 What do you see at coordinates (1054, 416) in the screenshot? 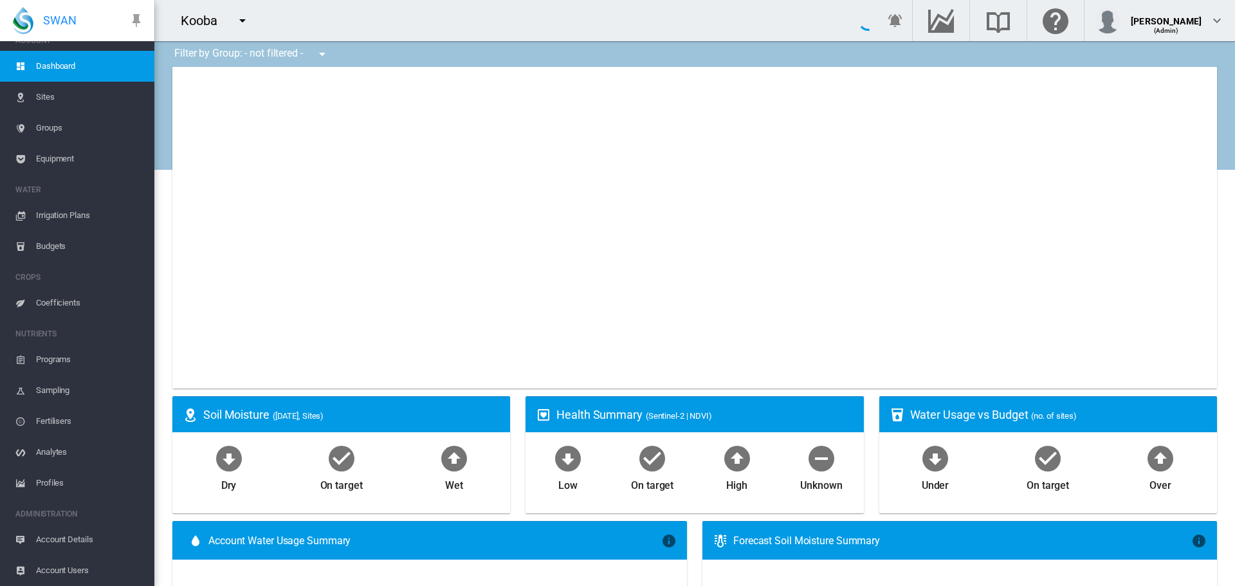
I see `span: (no. of sites)` at bounding box center [1054, 416].